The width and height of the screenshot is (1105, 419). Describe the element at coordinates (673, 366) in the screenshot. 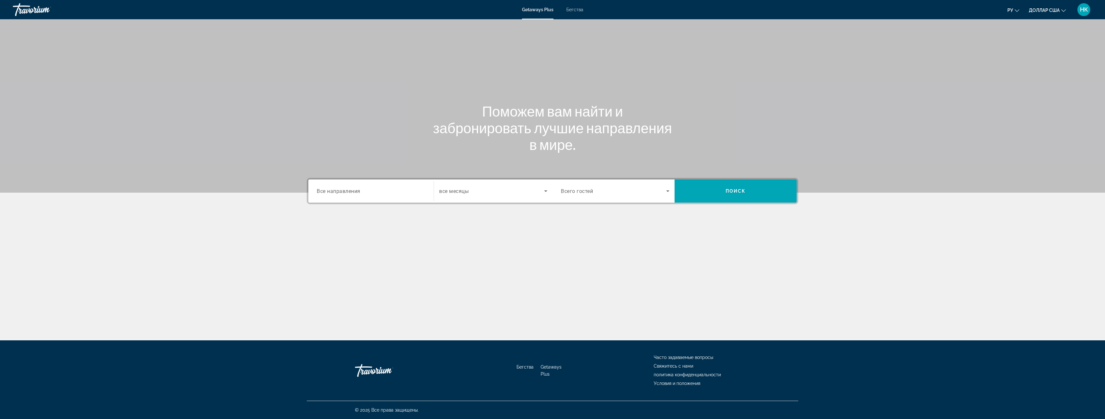

I see `font: Свяжитесь с нами` at that location.